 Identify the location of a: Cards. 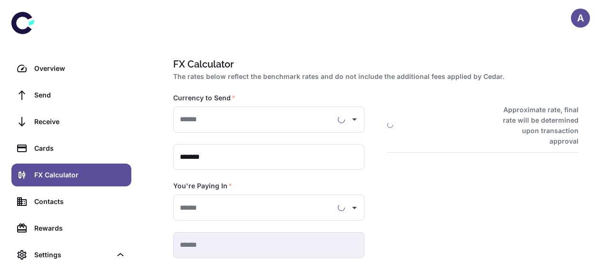
(71, 148).